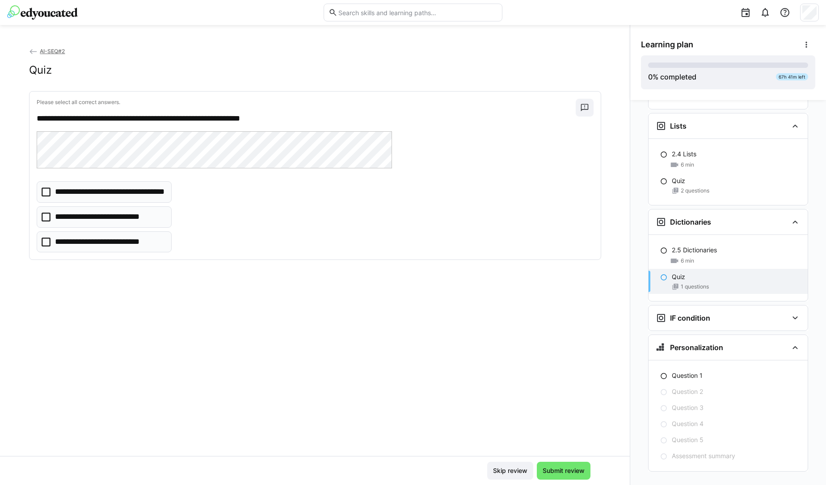 The image size is (826, 485). What do you see at coordinates (667, 45) in the screenshot?
I see `span: Learning plan` at bounding box center [667, 45].